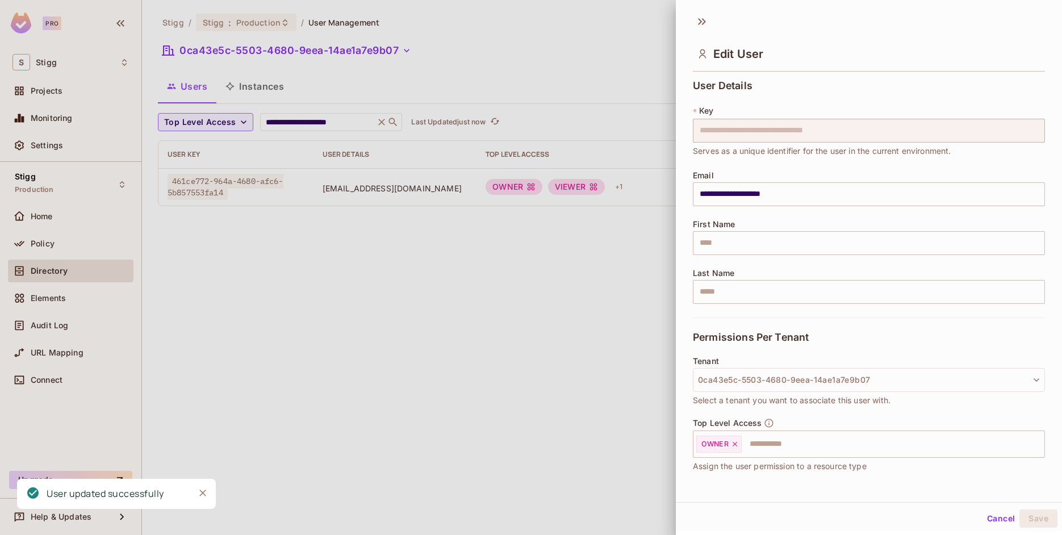 This screenshot has width=1062, height=535. What do you see at coordinates (1038, 519) in the screenshot?
I see `button: Save` at bounding box center [1038, 519].